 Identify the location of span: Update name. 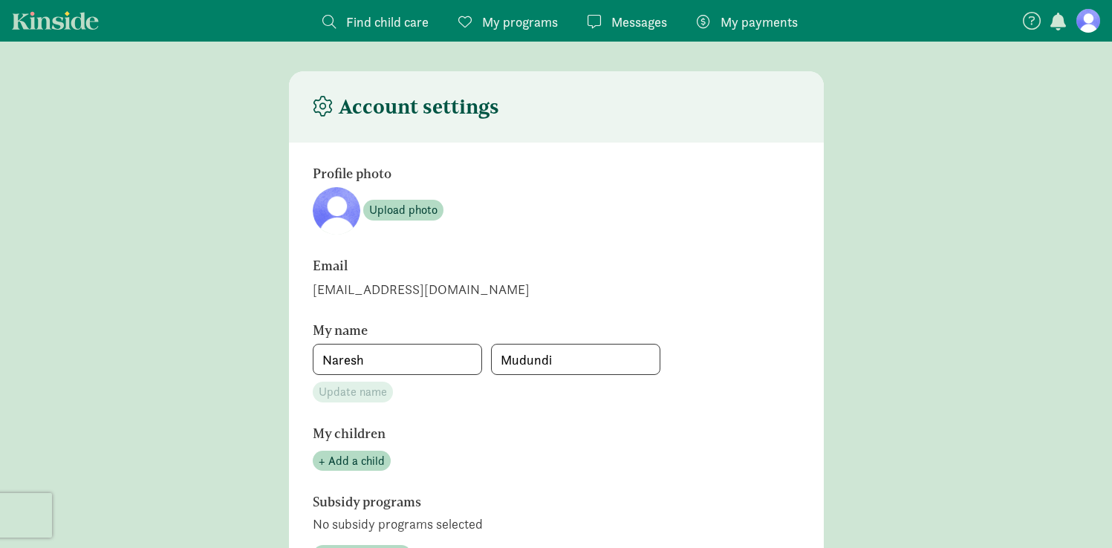
(353, 392).